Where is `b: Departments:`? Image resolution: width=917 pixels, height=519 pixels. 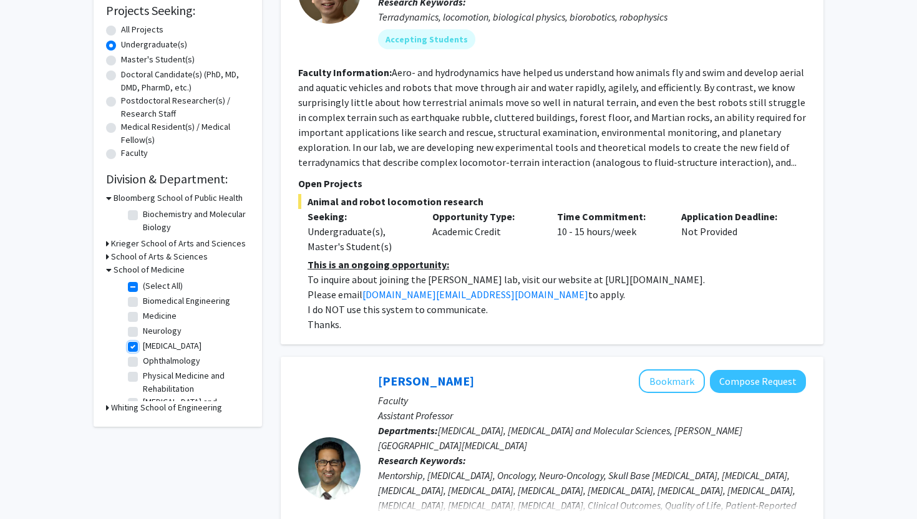 b: Departments: is located at coordinates (408, 431).